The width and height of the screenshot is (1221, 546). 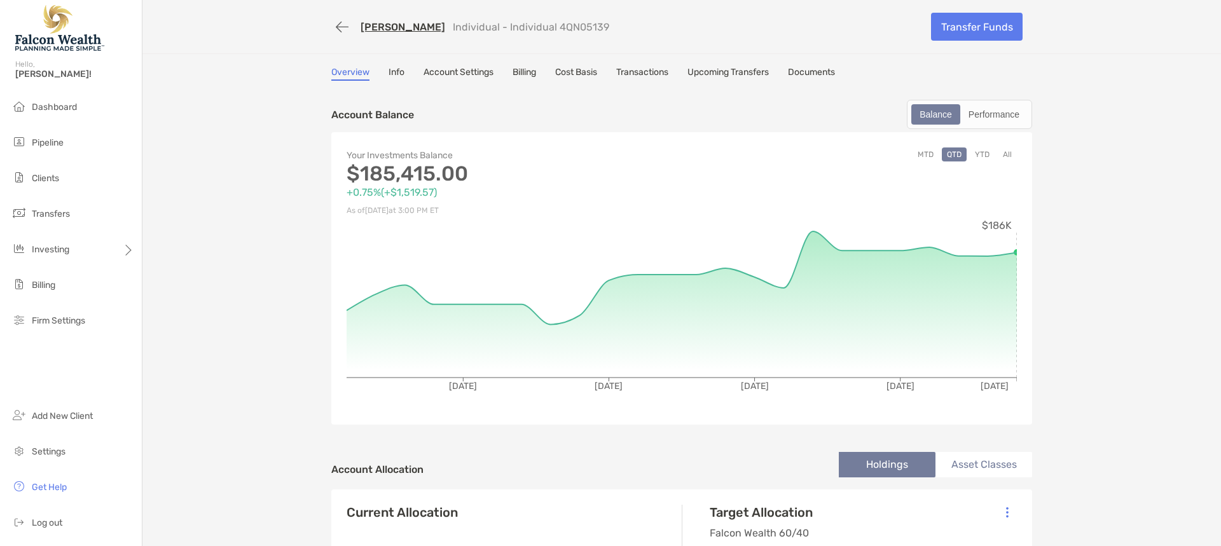 What do you see at coordinates (1007, 513) in the screenshot?
I see `img: Icon List Menu` at bounding box center [1007, 513].